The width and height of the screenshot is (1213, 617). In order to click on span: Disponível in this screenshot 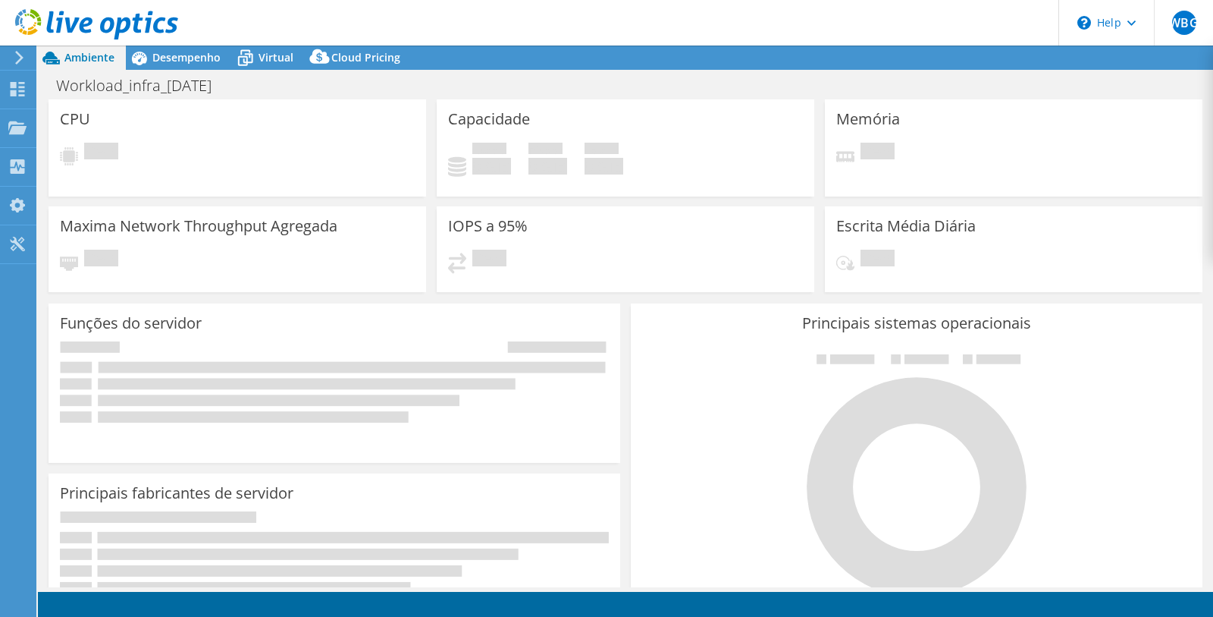, I will do `click(545, 150)`.